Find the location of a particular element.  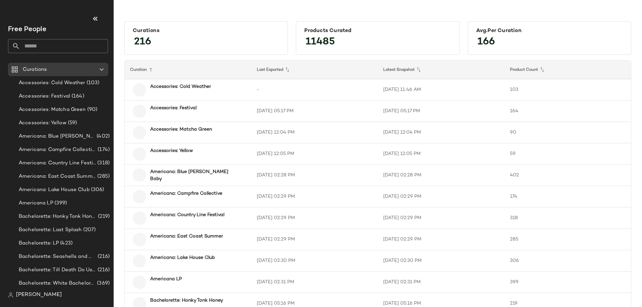

b: Accessories: Cold Weather is located at coordinates (181, 87).